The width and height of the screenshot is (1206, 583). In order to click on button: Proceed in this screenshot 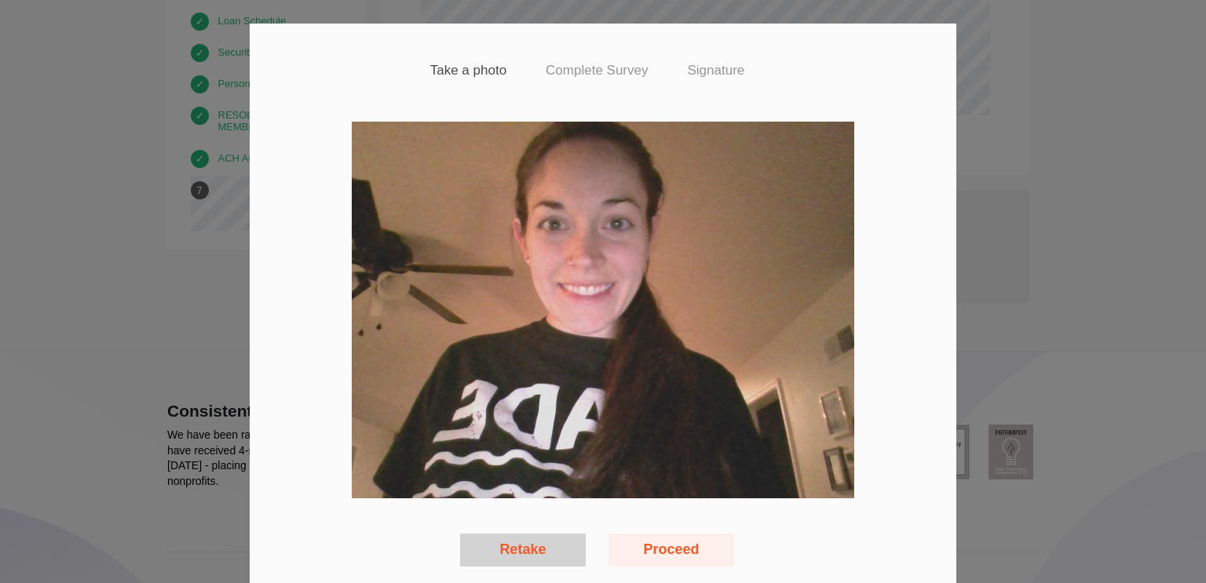, I will do `click(671, 550)`.